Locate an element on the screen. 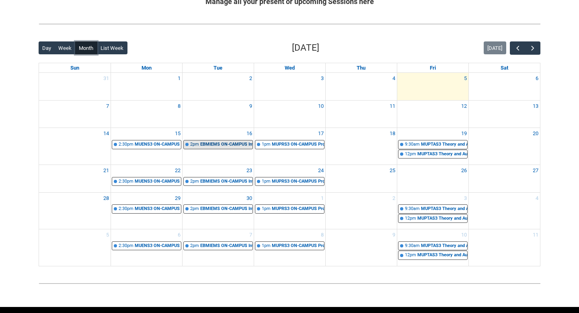 The height and width of the screenshot is (313, 579). td: Go to September 19, 2025 is located at coordinates (433, 146).